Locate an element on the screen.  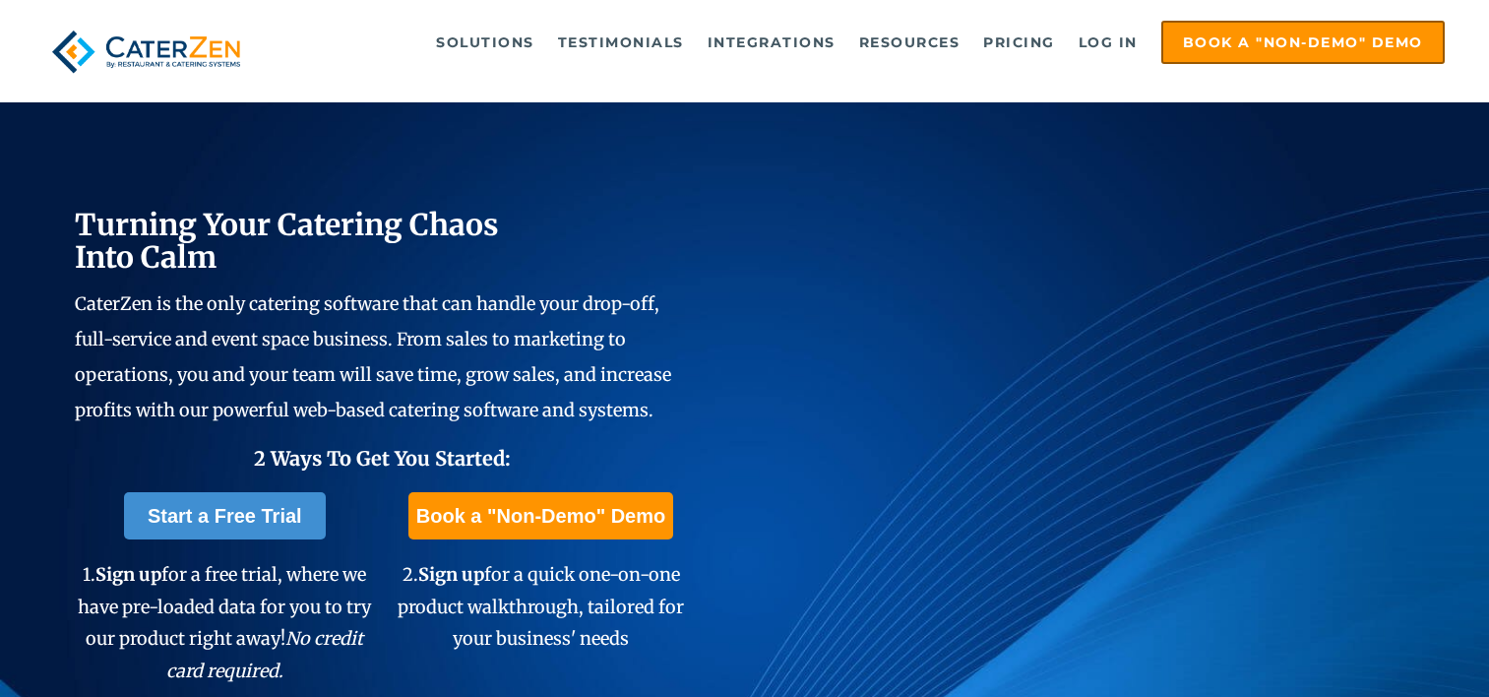
a: Solutions is located at coordinates (485, 42).